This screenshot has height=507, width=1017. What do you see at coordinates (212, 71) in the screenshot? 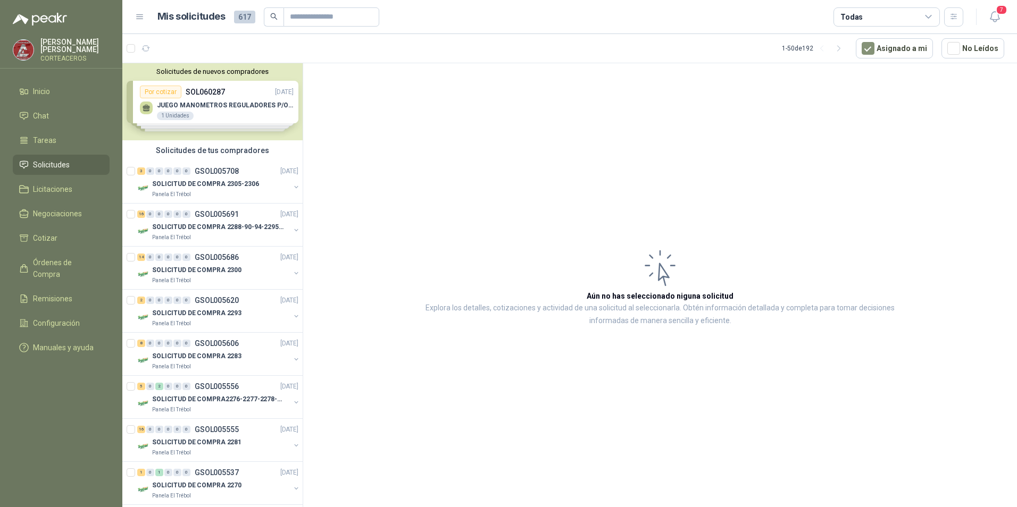
I see `button: Solicitudes de nuevos compradores` at bounding box center [212, 71].